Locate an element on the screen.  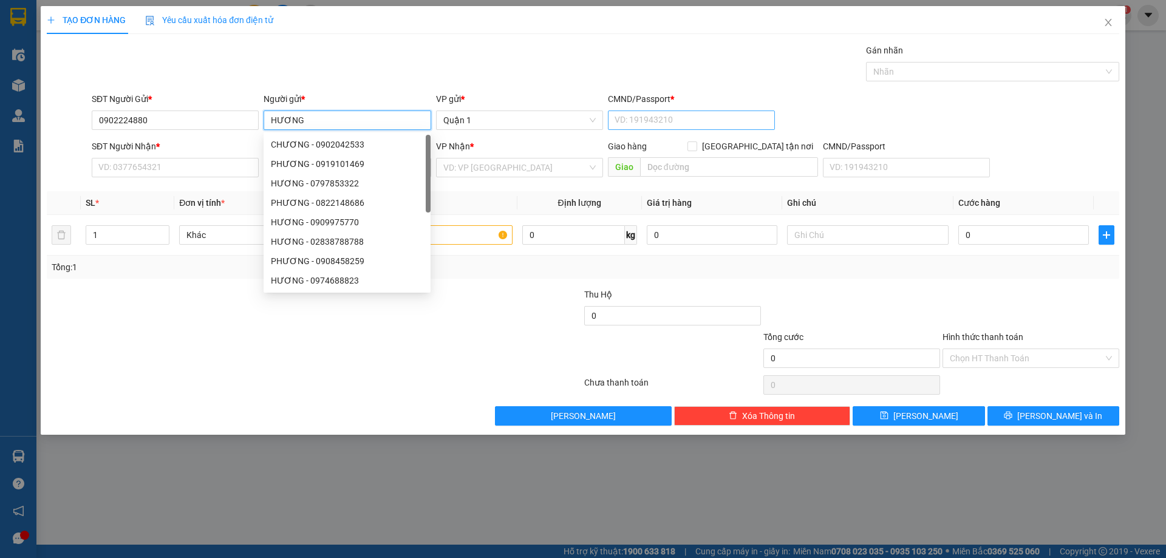
span: close is located at coordinates (1109, 22).